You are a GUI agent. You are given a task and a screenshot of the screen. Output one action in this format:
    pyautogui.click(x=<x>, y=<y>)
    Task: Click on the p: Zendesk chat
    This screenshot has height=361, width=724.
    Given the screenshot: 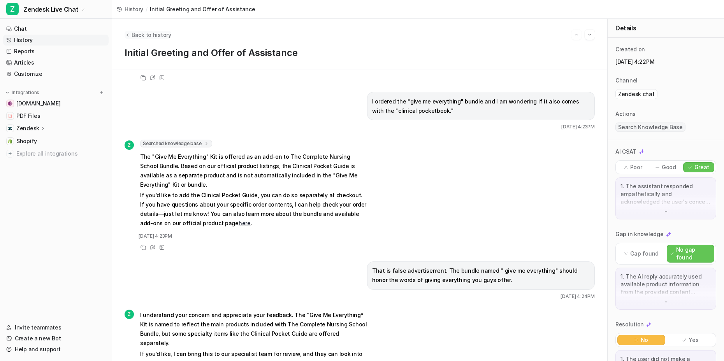 What is the action you would take?
    pyautogui.click(x=636, y=94)
    